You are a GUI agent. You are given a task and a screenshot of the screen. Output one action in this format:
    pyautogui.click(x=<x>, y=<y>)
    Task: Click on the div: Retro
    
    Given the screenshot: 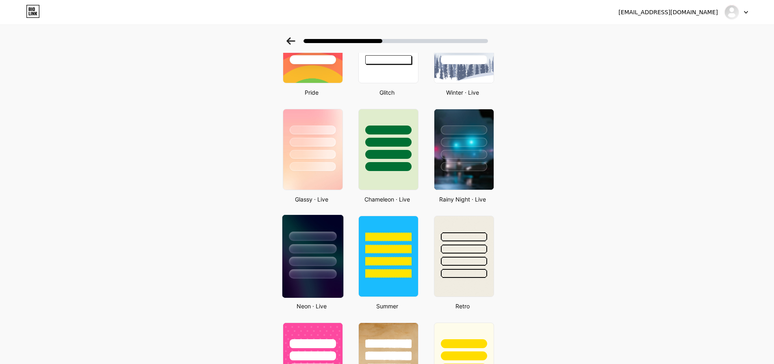 What is the action you would take?
    pyautogui.click(x=463, y=306)
    